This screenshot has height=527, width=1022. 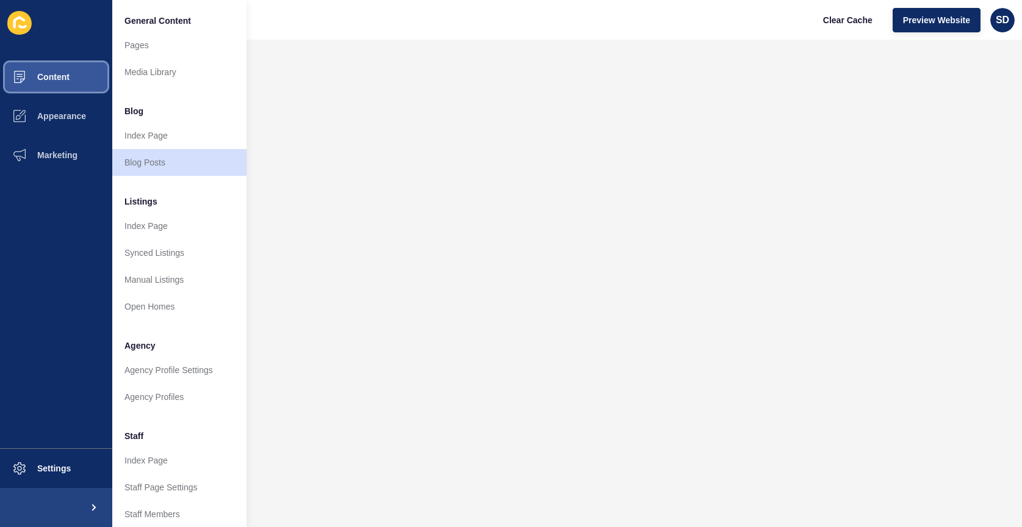 What do you see at coordinates (157, 21) in the screenshot?
I see `span: General Content` at bounding box center [157, 21].